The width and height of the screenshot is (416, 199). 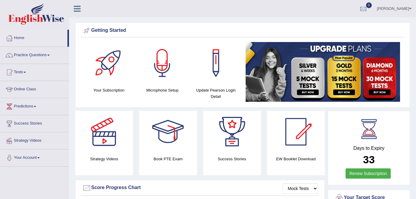 What do you see at coordinates (368, 174) in the screenshot?
I see `a: Renew Subscription` at bounding box center [368, 174].